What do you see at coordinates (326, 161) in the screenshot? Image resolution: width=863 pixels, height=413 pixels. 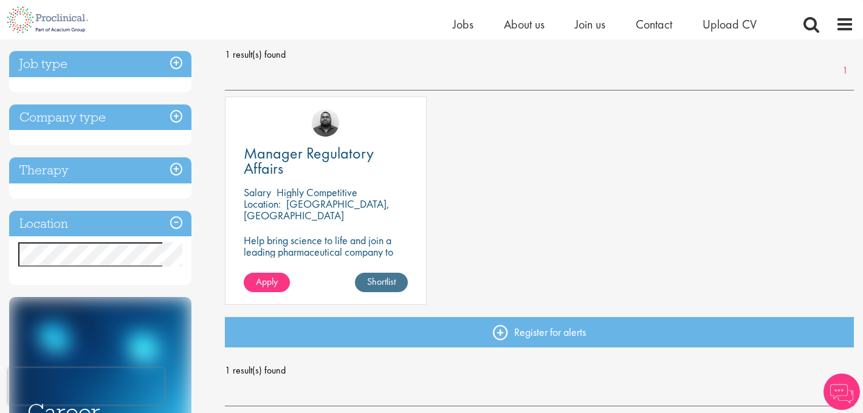 I see `a: Manager Regulatory Affairs` at bounding box center [326, 161].